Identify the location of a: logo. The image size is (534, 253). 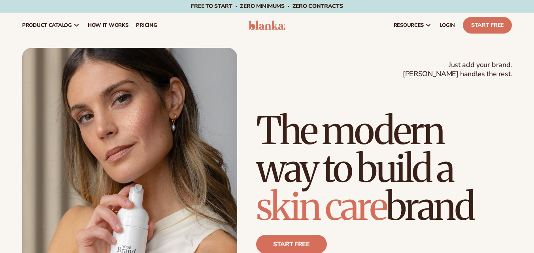
(267, 25).